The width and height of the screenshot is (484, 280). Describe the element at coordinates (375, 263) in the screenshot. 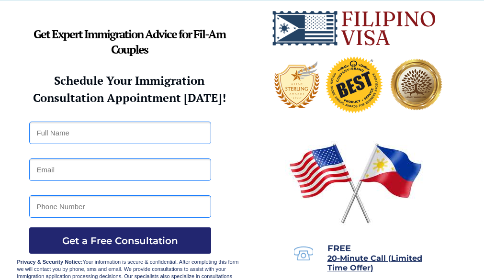

I see `span: 20-Minute Call (Limited Time Offer)` at that location.